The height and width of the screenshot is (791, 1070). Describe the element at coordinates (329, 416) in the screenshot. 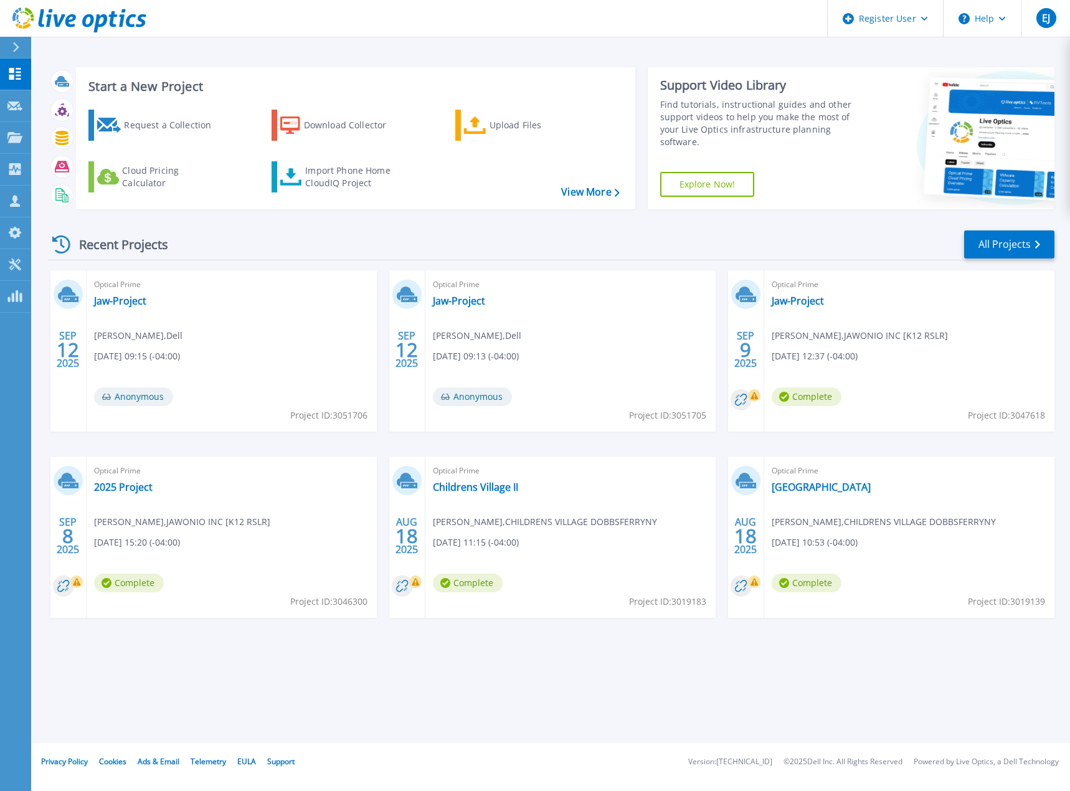

I see `span: Project ID: 3051706` at that location.